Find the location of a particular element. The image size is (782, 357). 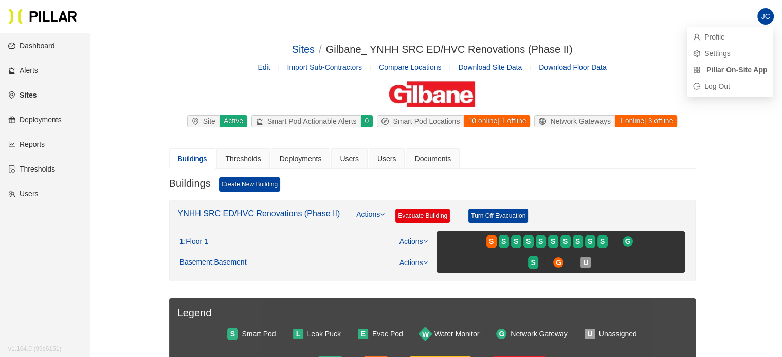

a: userProfile is located at coordinates (709, 37).